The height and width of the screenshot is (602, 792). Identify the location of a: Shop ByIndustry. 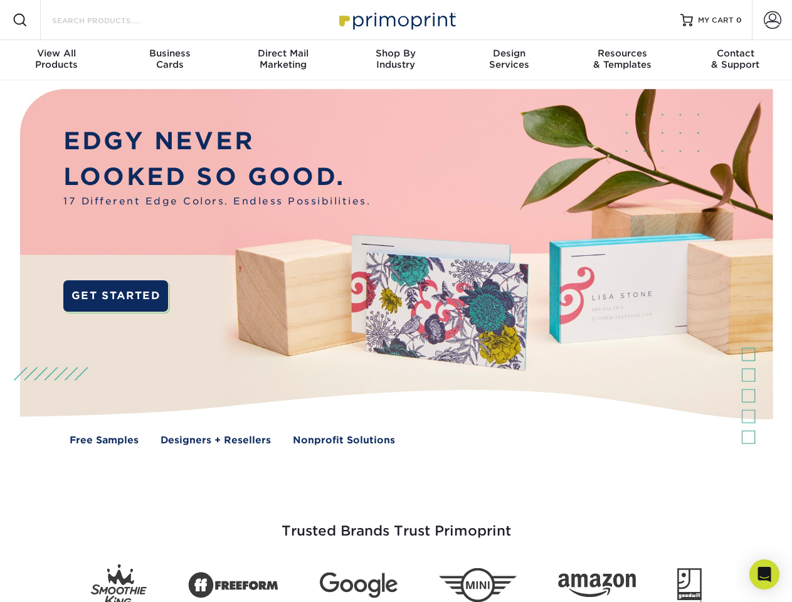
(396, 60).